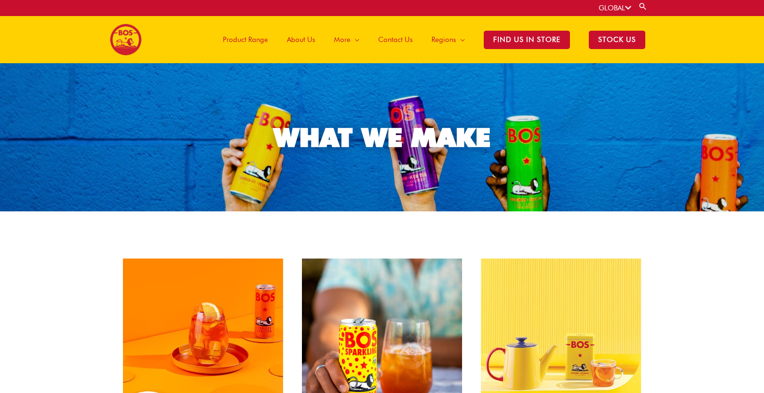  Describe the element at coordinates (643, 6) in the screenshot. I see `a: Search button` at that location.